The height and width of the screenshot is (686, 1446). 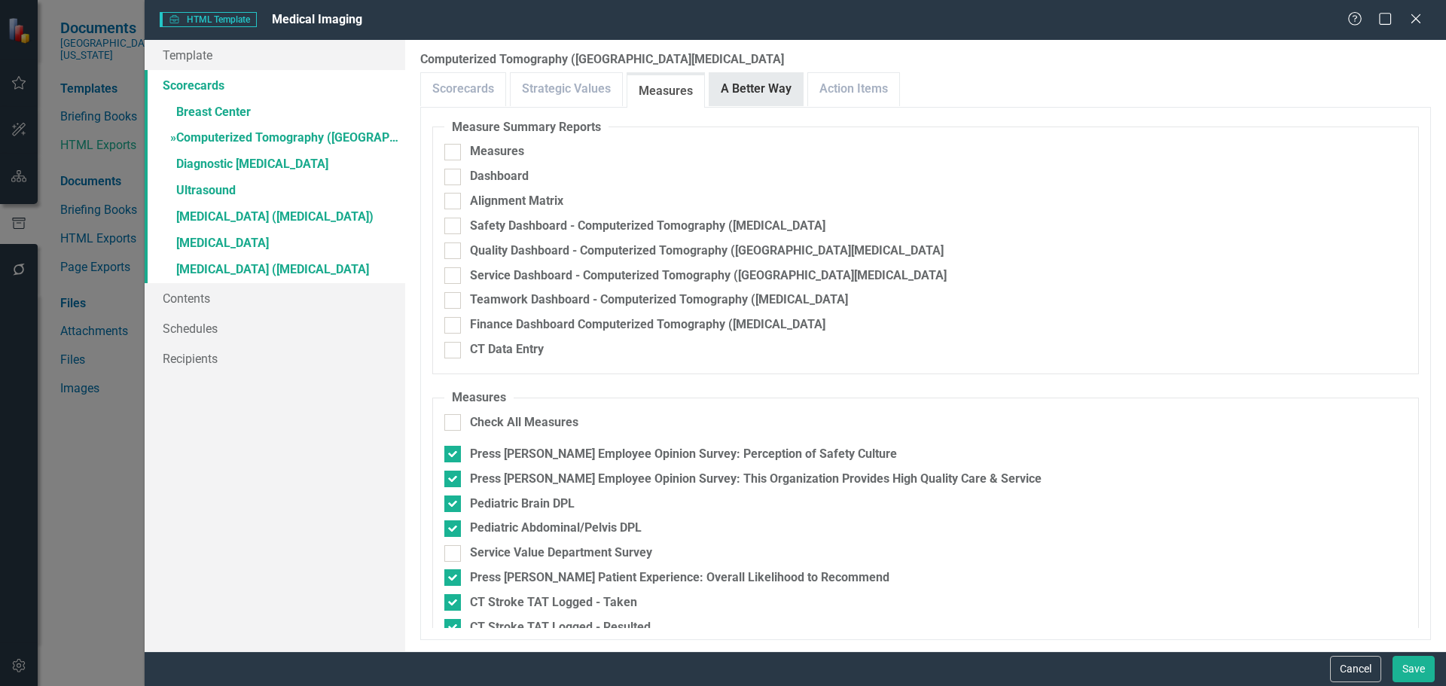 I want to click on span: HTML Template, so click(x=208, y=20).